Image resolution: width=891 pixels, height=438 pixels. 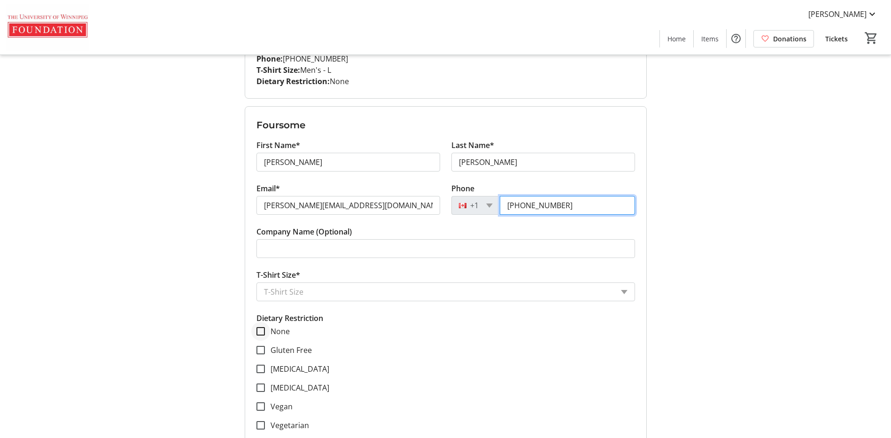 I want to click on input: (506) 234-5678, so click(x=568, y=205).